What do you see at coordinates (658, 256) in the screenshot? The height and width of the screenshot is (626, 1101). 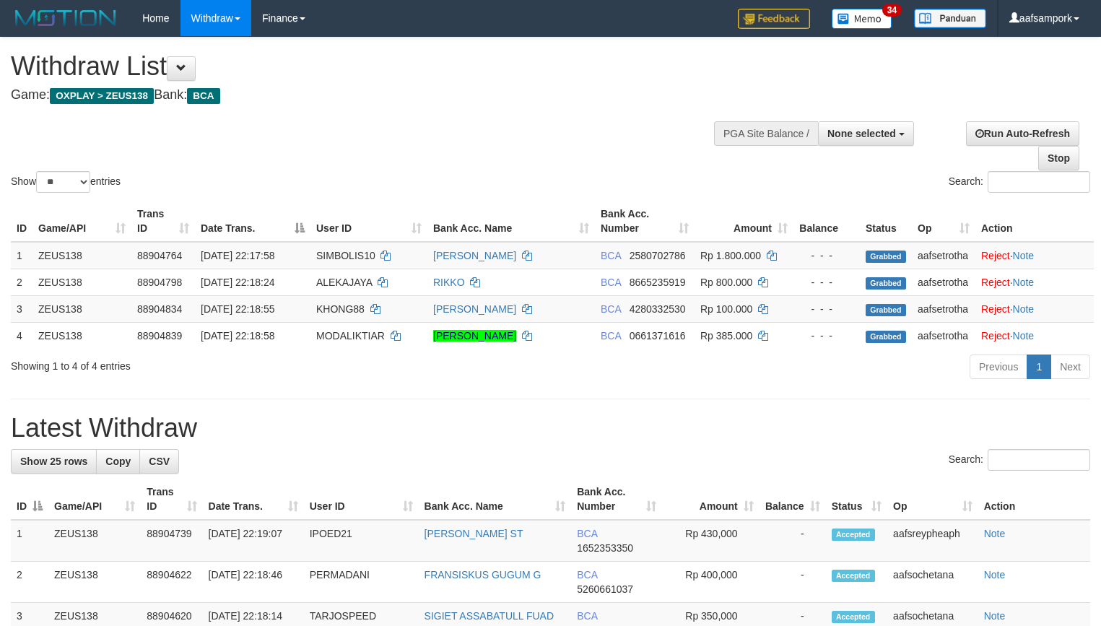 I see `span: Copy 2580702786 to clipboard` at bounding box center [658, 256].